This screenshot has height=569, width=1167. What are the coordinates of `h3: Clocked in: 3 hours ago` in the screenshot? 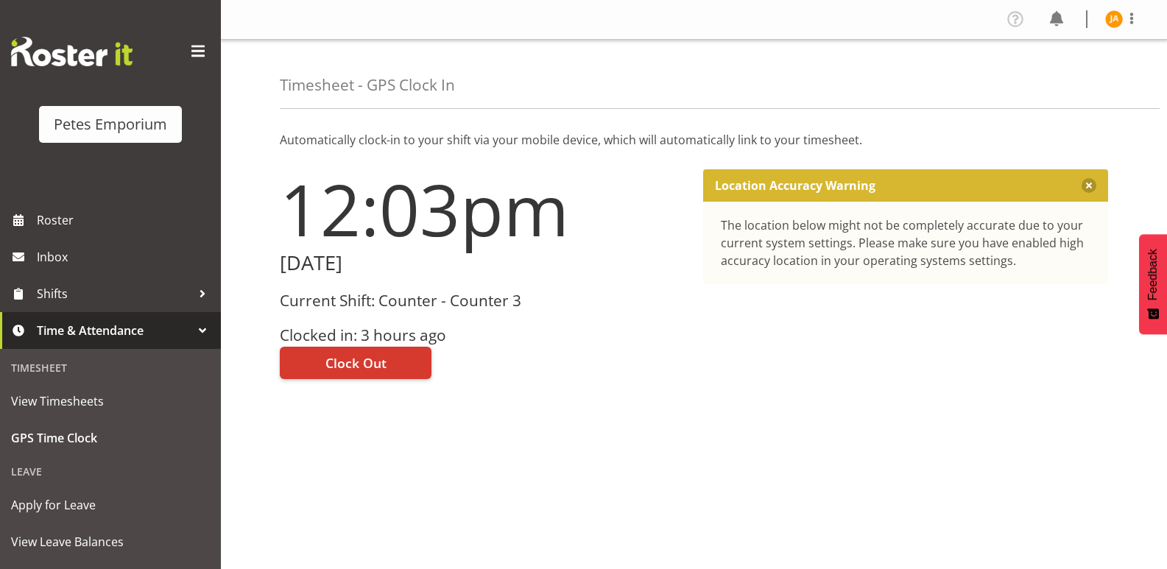 It's located at (482, 335).